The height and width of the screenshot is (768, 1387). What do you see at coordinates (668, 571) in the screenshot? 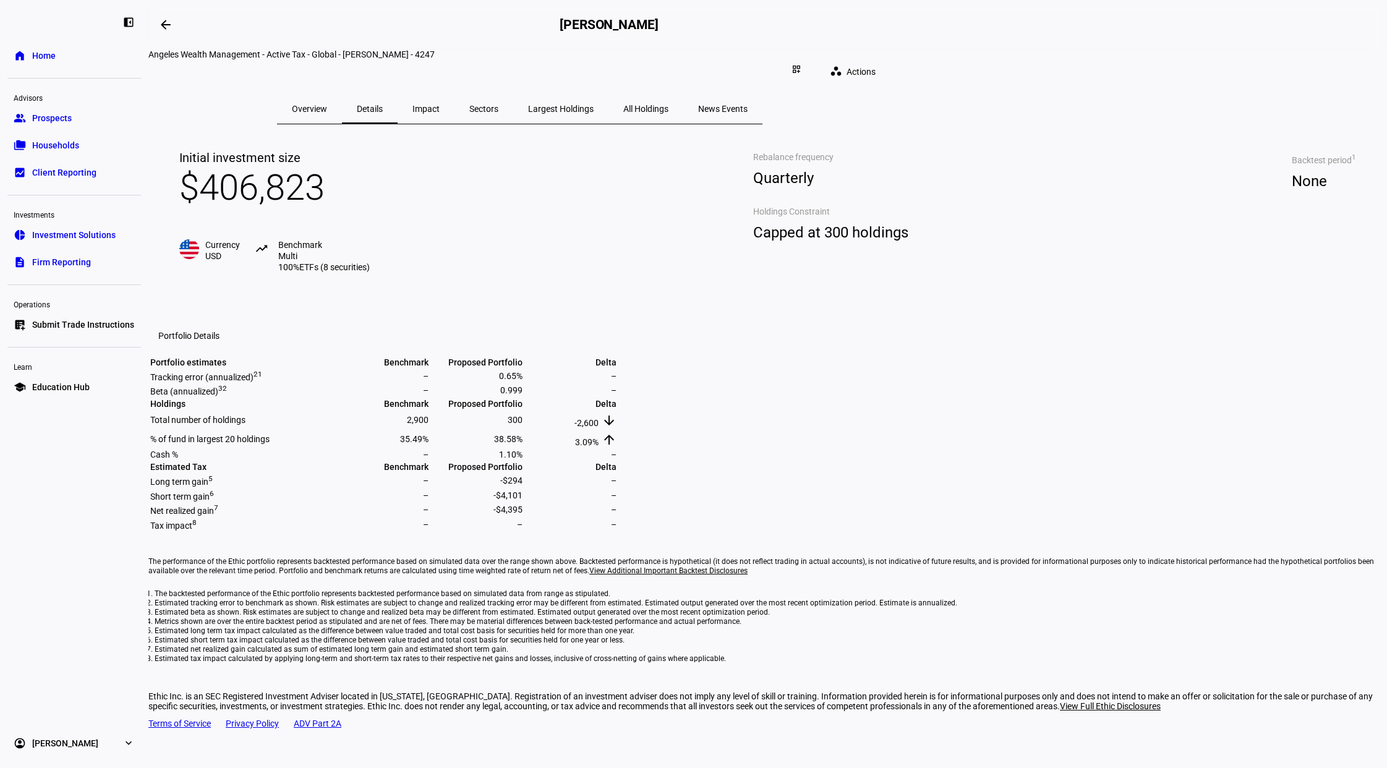
I see `span: View Additional Important Backtest Disclosures` at bounding box center [668, 571].